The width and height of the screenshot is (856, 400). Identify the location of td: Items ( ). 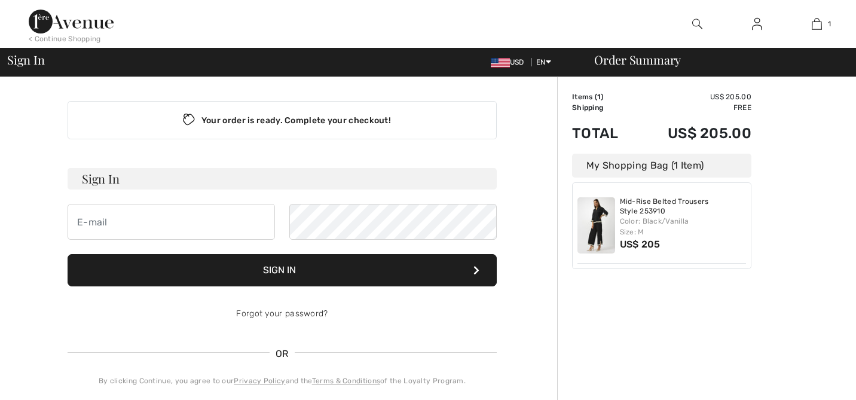
(604, 97).